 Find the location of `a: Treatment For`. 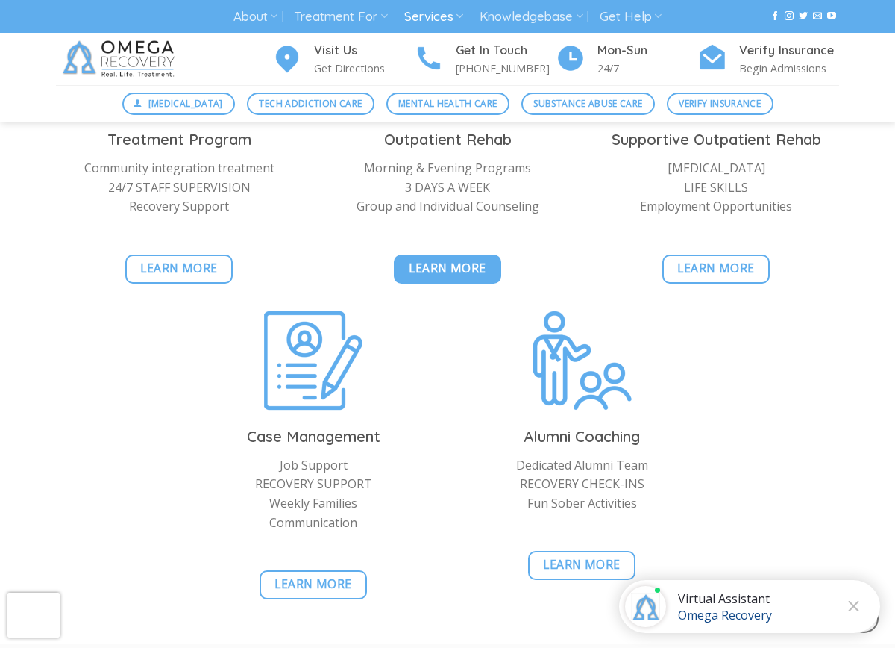

a: Treatment For is located at coordinates (340, 16).